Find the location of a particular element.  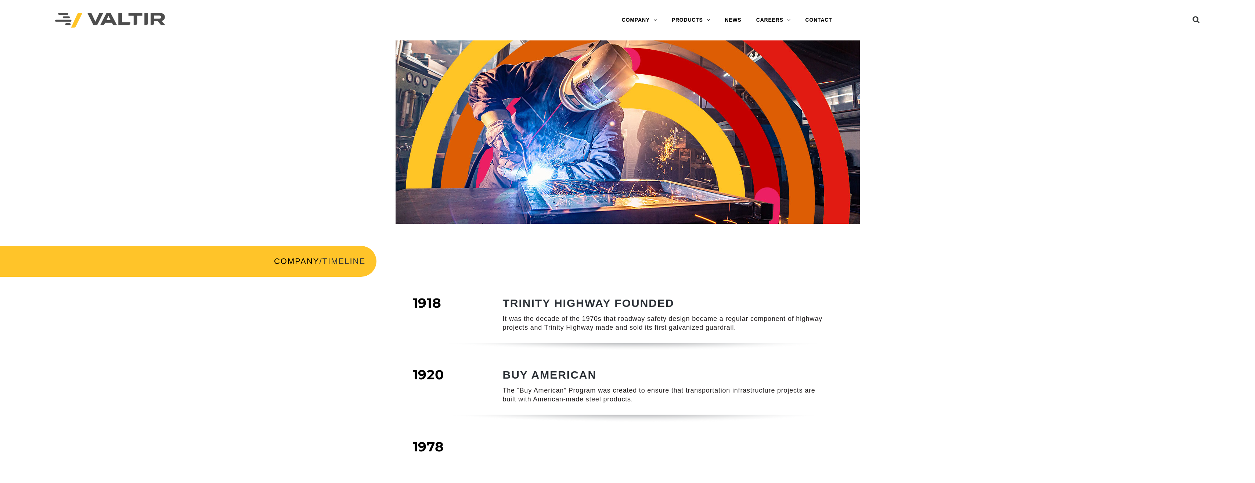

span: TIMELINE is located at coordinates (344, 261).